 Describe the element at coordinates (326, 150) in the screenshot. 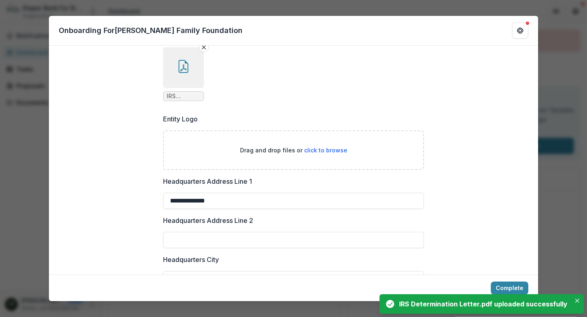

I see `span: click to browse` at that location.